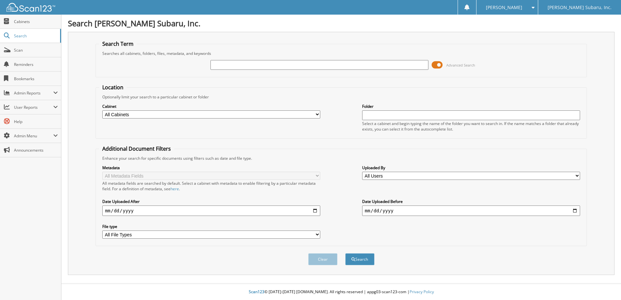 The width and height of the screenshot is (621, 300). What do you see at coordinates (211, 106) in the screenshot?
I see `label: Cabinet` at bounding box center [211, 106].